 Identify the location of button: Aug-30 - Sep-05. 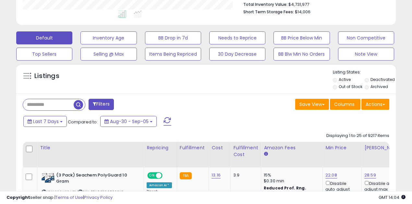
(128, 122).